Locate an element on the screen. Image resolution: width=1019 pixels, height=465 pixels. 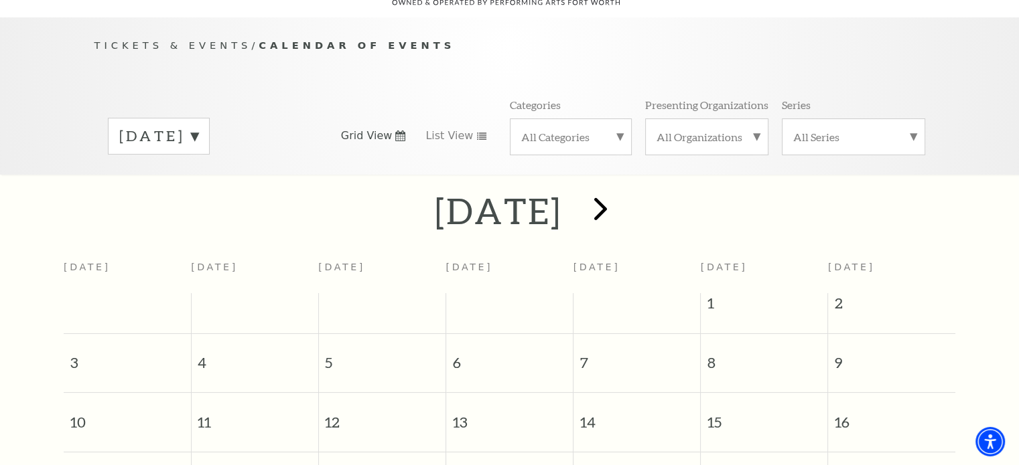
span: Grid View is located at coordinates (366, 136).